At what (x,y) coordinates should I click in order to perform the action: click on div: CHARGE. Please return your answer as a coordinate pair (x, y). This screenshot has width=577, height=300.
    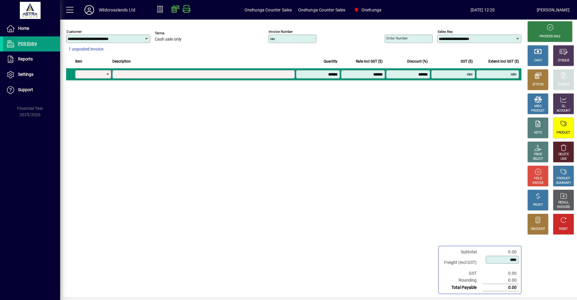
    Looking at the image, I should click on (564, 85).